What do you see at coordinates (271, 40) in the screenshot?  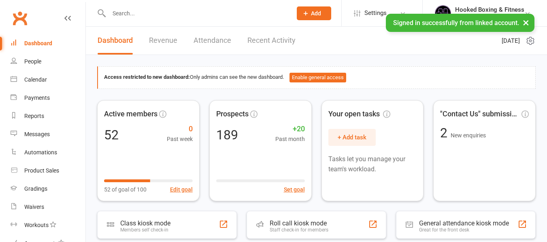 I see `a: Recent Activity` at bounding box center [271, 40].